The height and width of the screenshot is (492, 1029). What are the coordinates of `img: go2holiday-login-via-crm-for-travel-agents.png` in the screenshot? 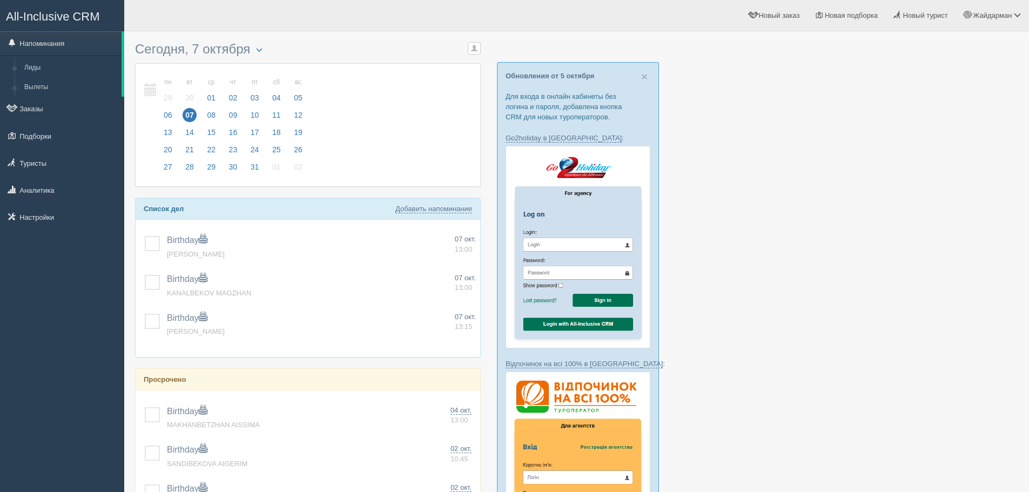 It's located at (578, 247).